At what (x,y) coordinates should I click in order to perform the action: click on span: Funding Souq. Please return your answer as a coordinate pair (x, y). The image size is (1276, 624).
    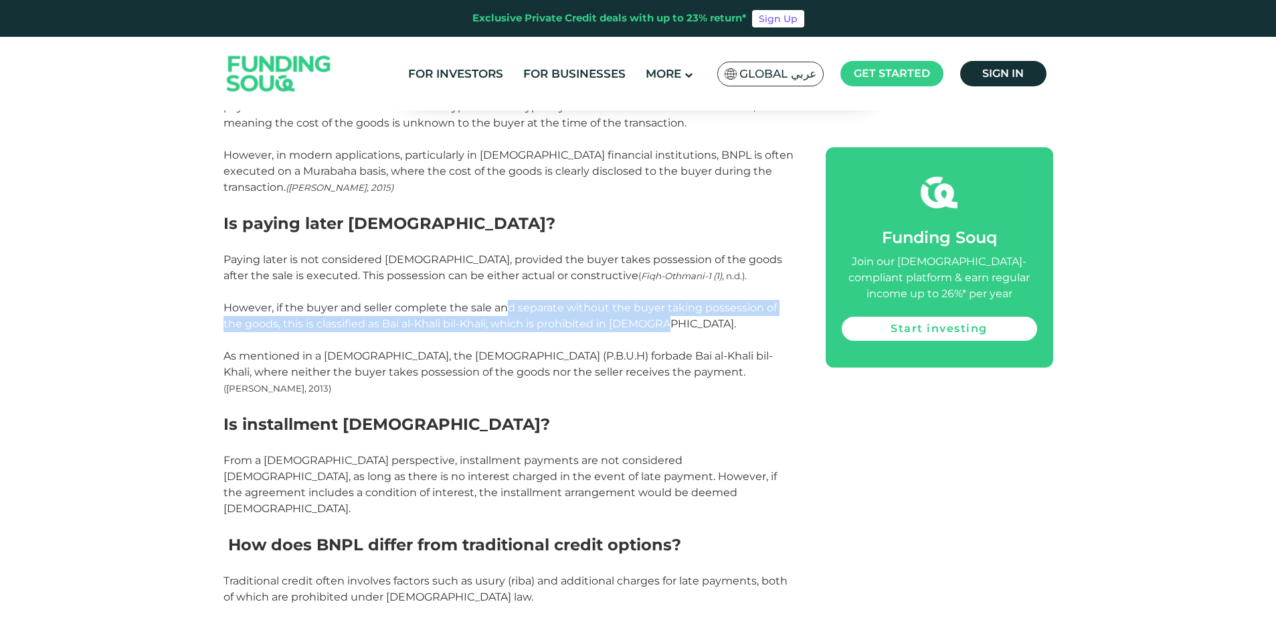
    Looking at the image, I should click on (940, 237).